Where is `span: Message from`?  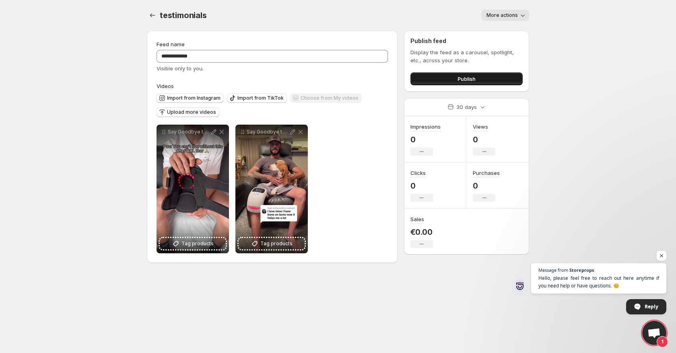 span: Message from is located at coordinates (554, 270).